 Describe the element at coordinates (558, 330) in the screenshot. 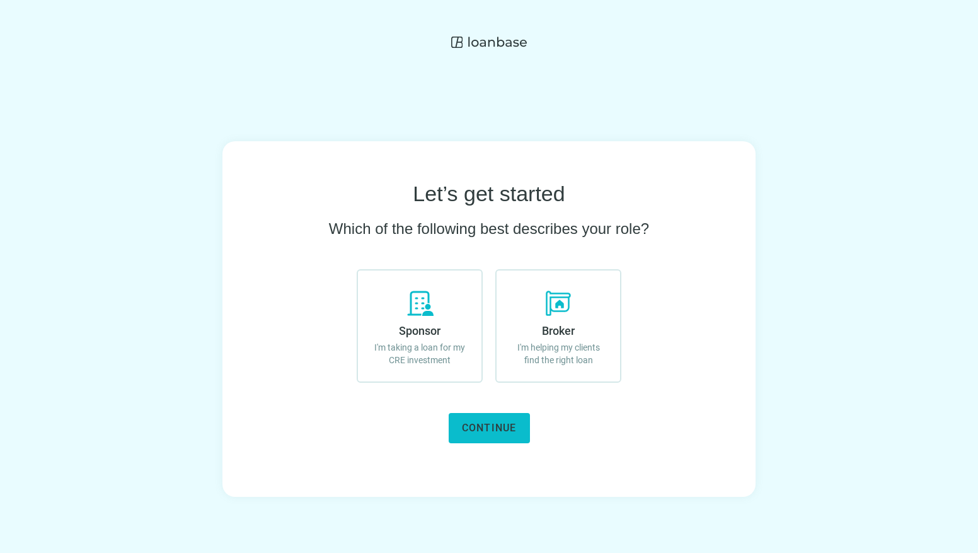

I see `span: Broker` at that location.